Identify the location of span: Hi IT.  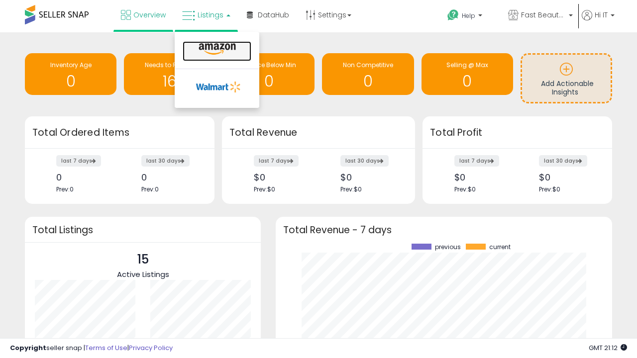
(601, 15).